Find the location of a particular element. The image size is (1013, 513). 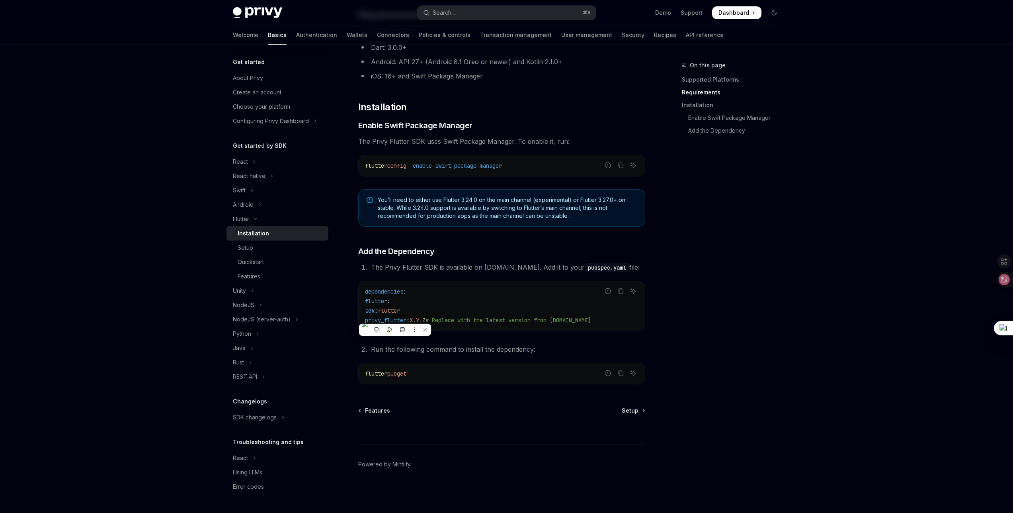

span: config is located at coordinates (397, 166).